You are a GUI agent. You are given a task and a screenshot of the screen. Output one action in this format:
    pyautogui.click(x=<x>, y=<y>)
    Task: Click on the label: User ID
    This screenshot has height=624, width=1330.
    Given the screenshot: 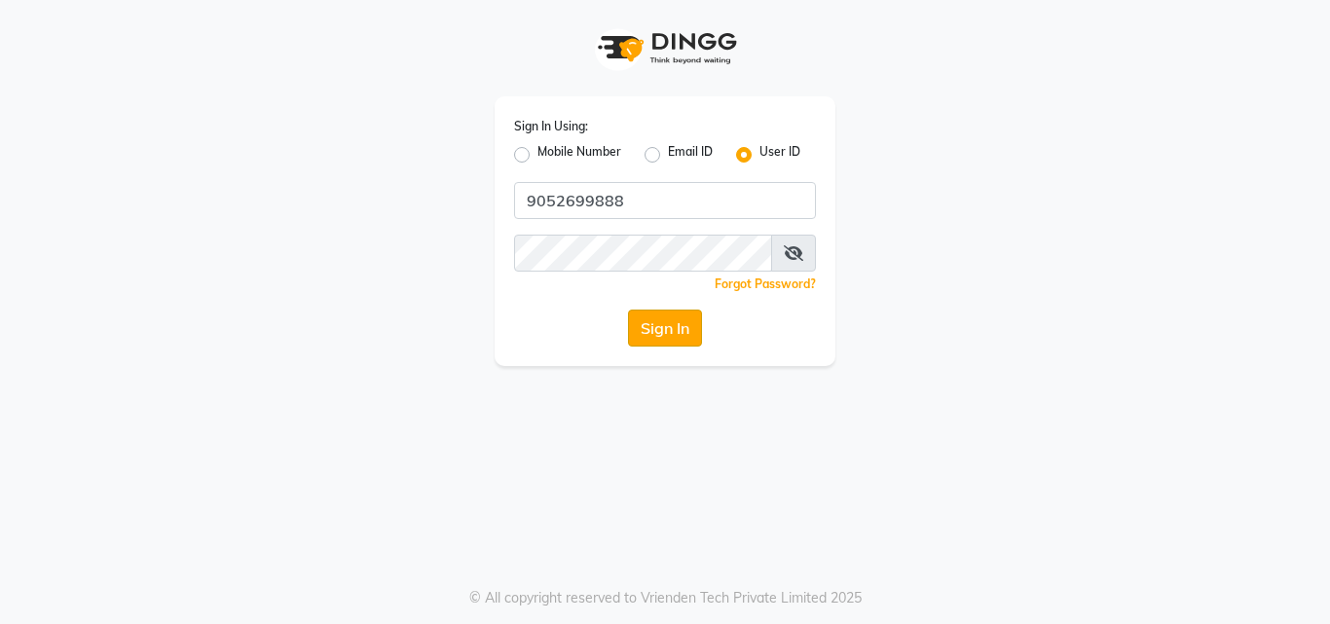 What is the action you would take?
    pyautogui.click(x=780, y=155)
    